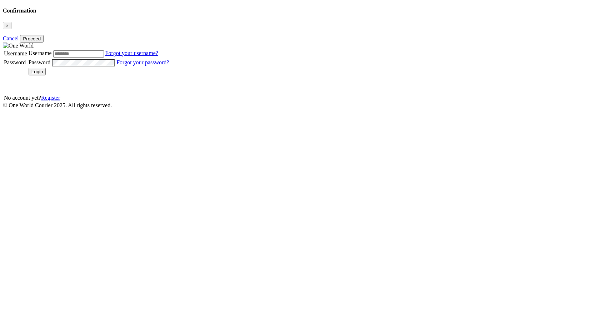 This screenshot has width=600, height=323. What do you see at coordinates (57, 105) in the screenshot?
I see `span: © One World Courier 2025. All rights reserved.` at bounding box center [57, 105].